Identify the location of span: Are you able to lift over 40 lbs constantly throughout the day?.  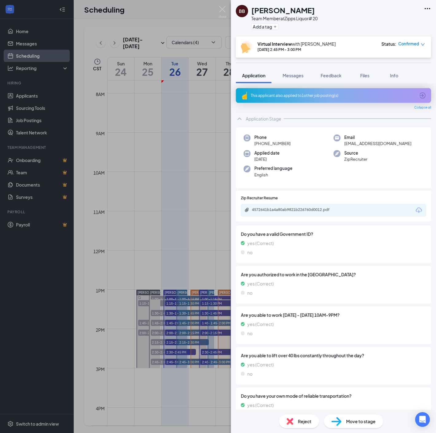
(333, 355).